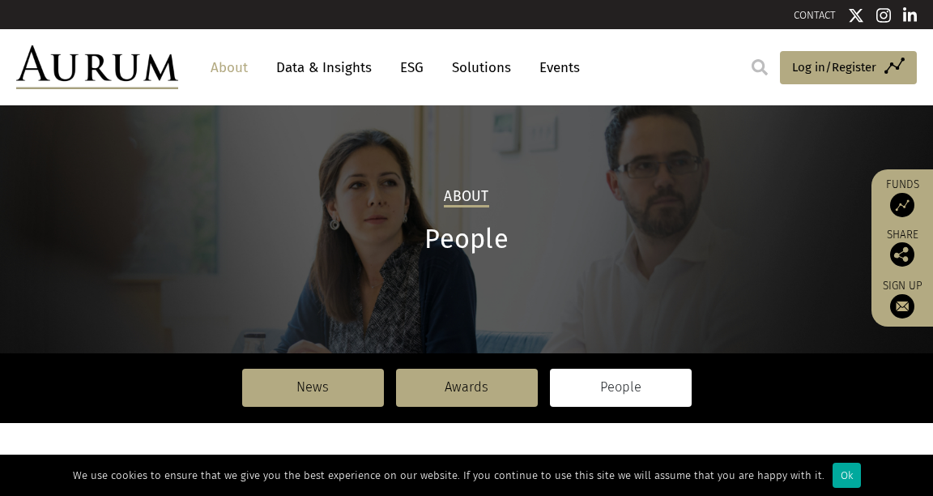  Describe the element at coordinates (411, 67) in the screenshot. I see `a: ESG` at that location.